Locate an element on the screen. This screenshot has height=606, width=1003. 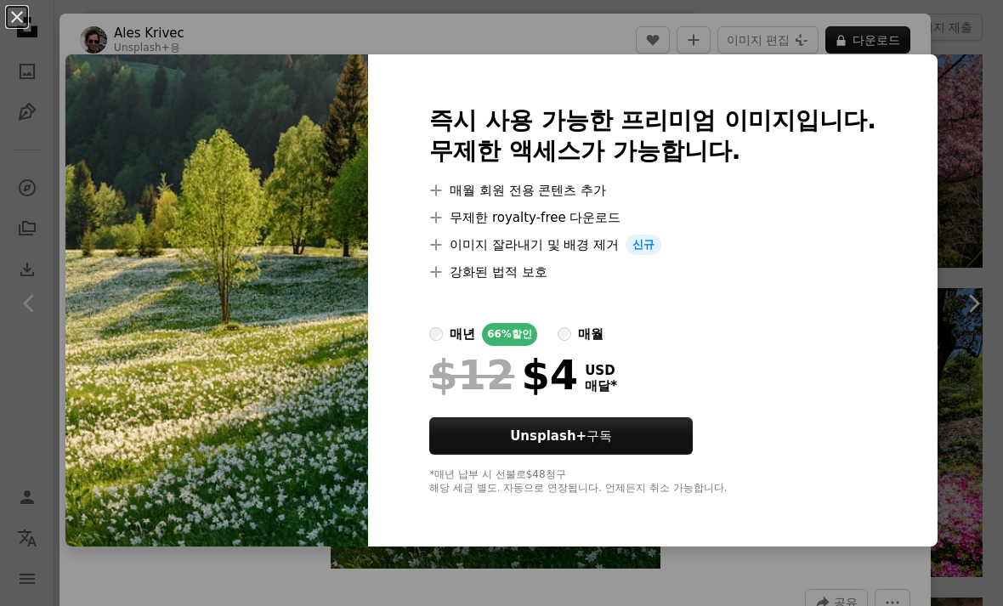
div: $4 is located at coordinates (503, 375).